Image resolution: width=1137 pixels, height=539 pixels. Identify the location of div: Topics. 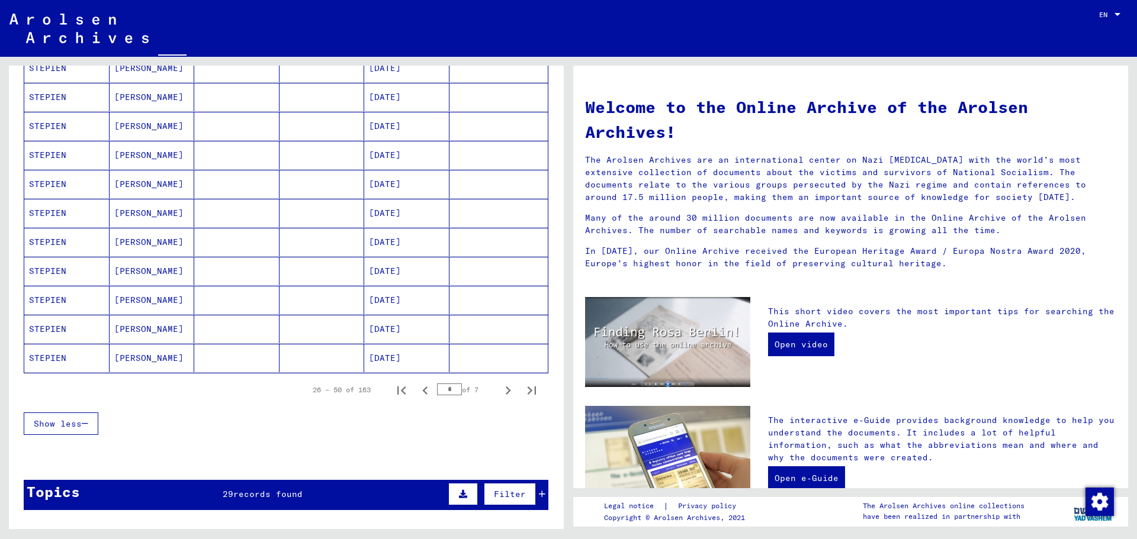
(53, 492).